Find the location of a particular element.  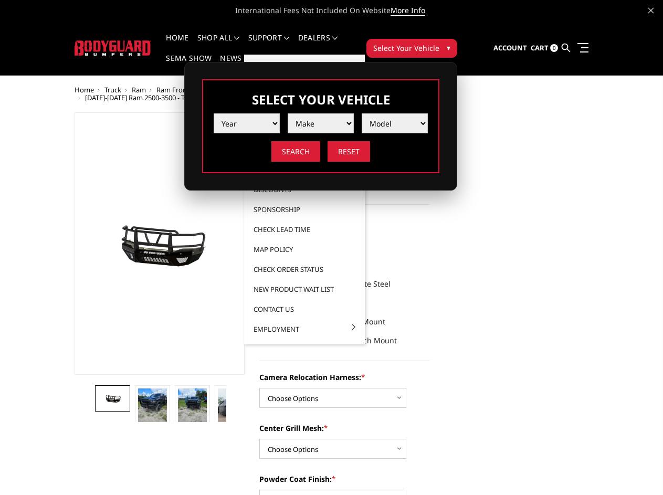

a: MAP Policy is located at coordinates (304, 249).